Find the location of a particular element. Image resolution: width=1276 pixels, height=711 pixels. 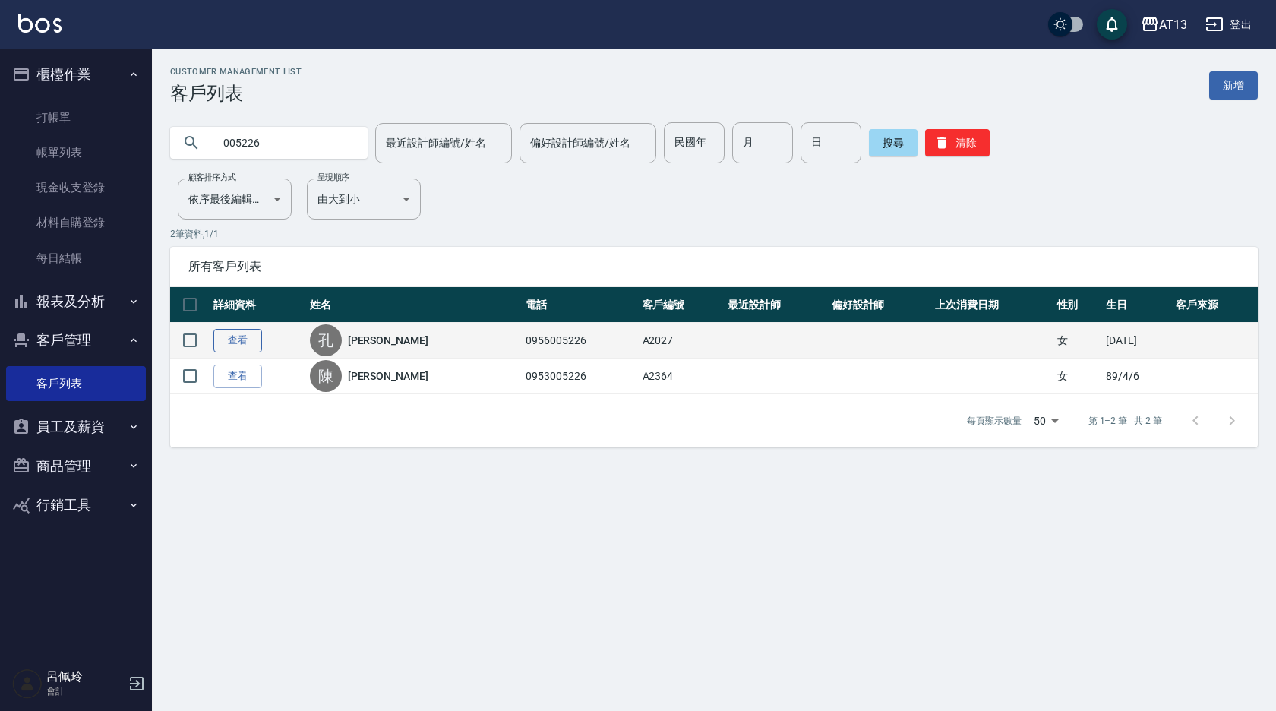

span: 所有客戶列表 is located at coordinates (714, 267).